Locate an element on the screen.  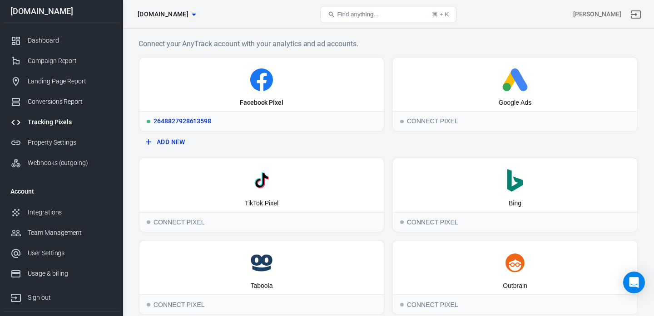
div: Open Intercom Messenger is located at coordinates (634, 283).